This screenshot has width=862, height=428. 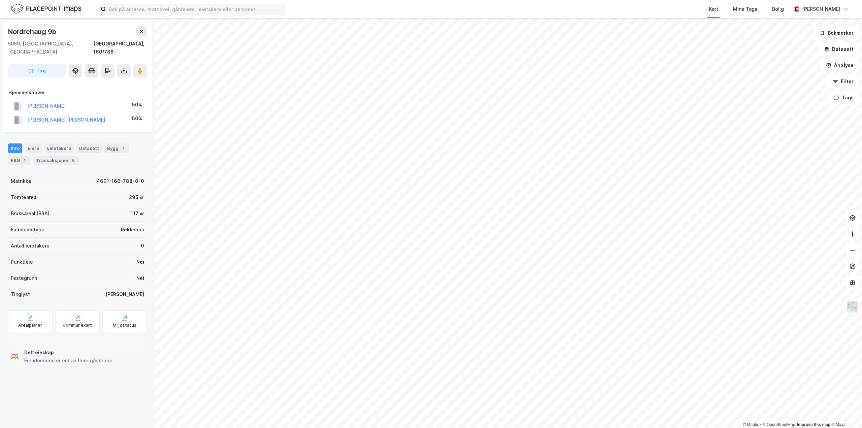 What do you see at coordinates (117, 148) in the screenshot?
I see `div: Bygg` at bounding box center [117, 148].